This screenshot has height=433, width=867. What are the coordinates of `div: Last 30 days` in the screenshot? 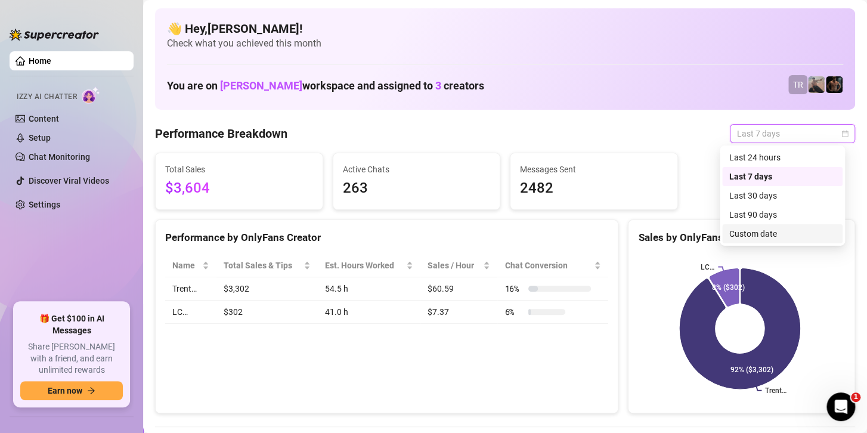 It's located at (782, 196).